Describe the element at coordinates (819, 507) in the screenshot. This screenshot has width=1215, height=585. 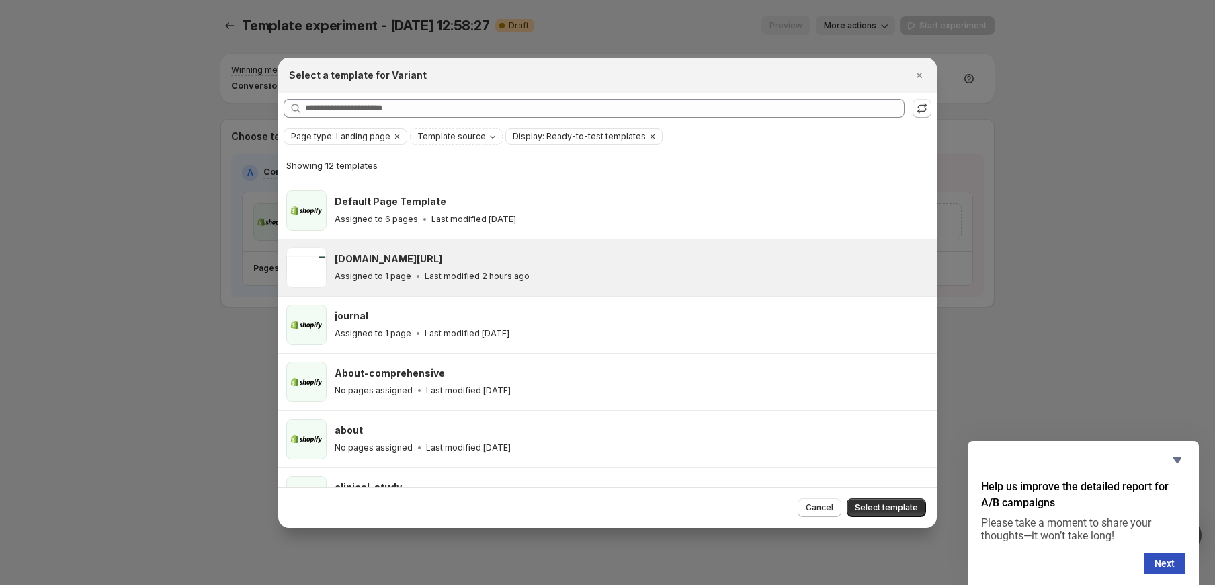
I see `button: Cancel` at that location.